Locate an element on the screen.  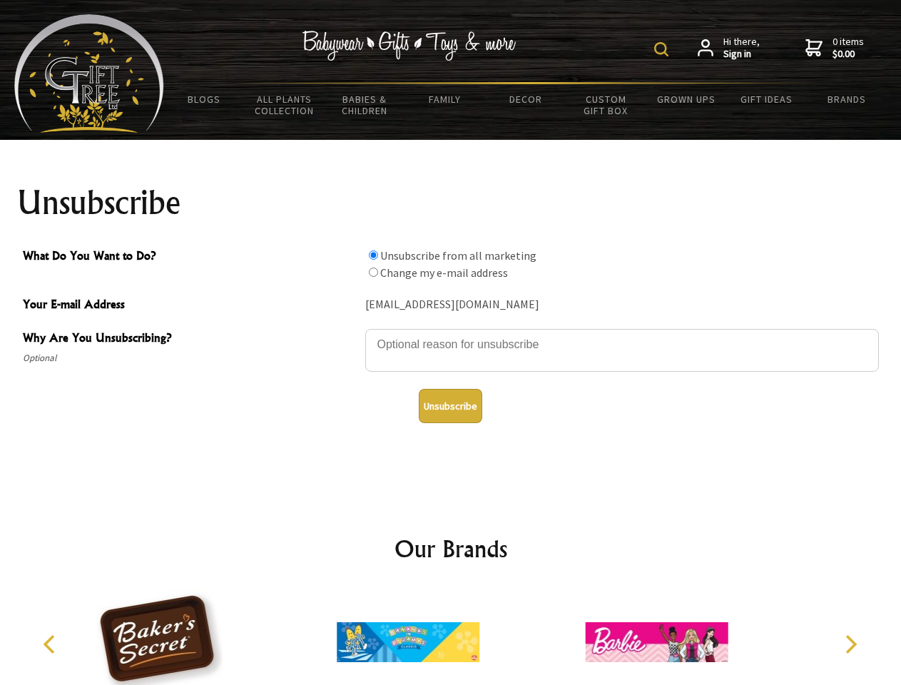
a: BLOGS is located at coordinates (204, 99).